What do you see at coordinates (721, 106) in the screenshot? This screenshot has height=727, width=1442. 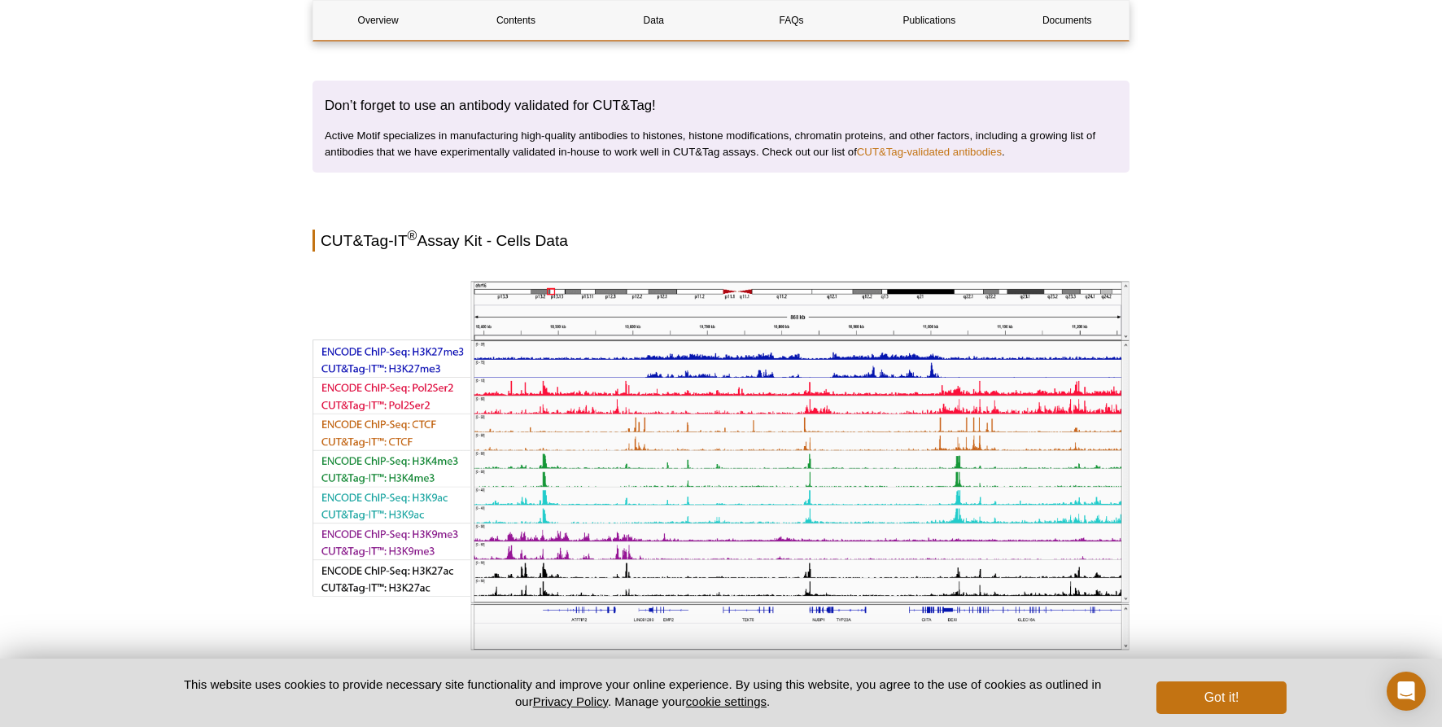 I see `h3: Don’t forget to use an antibody validated for CUT&Tag!` at bounding box center [721, 106].